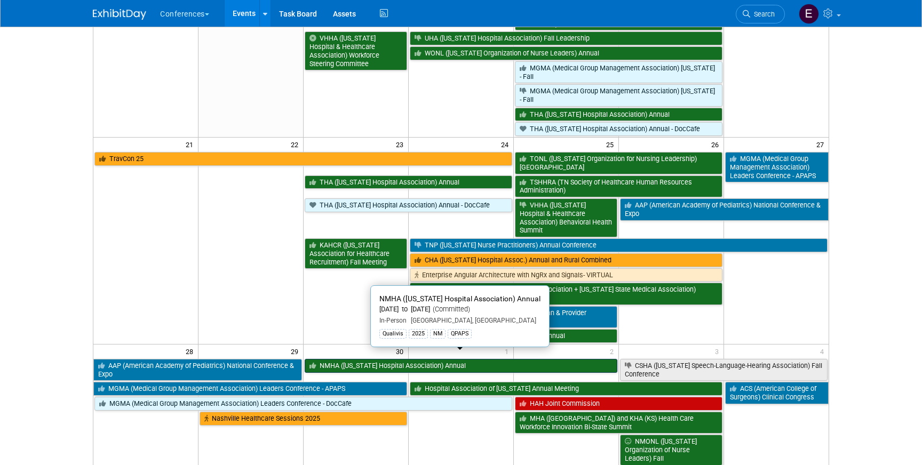 This screenshot has width=922, height=465. I want to click on span: 25, so click(612, 144).